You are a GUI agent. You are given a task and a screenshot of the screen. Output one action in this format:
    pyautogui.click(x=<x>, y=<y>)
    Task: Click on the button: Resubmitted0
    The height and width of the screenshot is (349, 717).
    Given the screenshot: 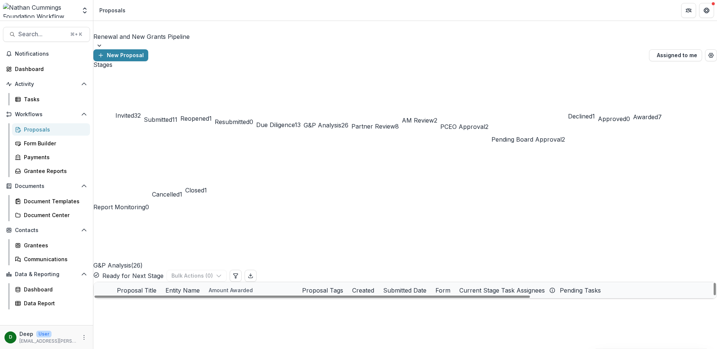 What is the action you would take?
    pyautogui.click(x=234, y=102)
    